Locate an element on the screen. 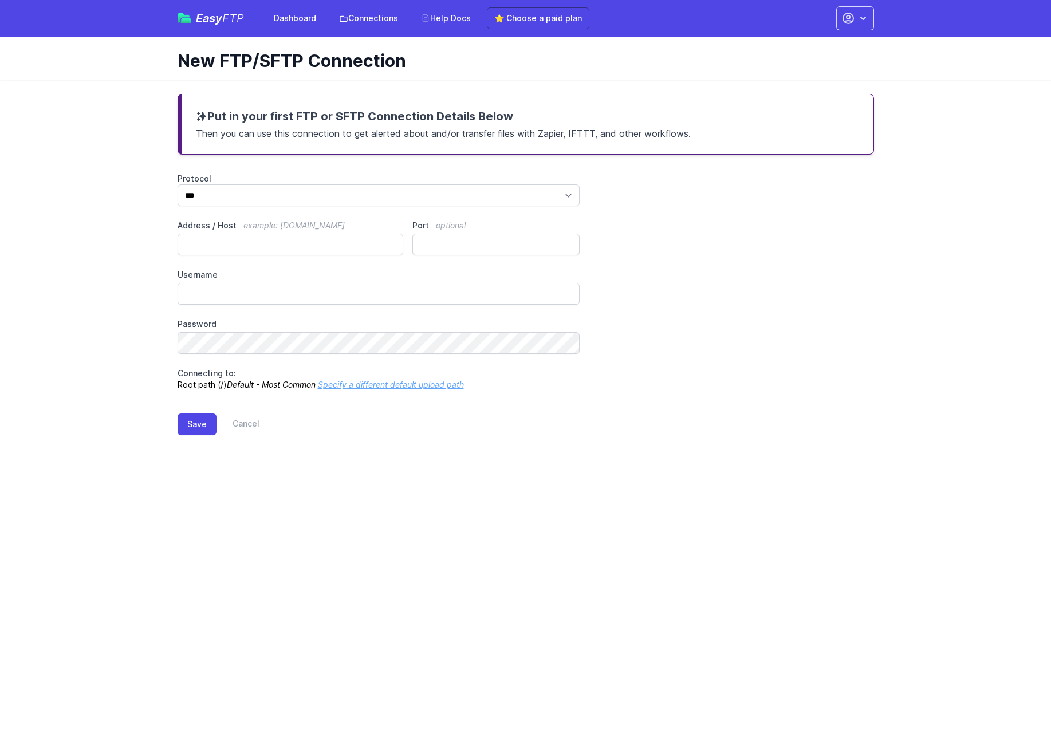 The image size is (1051, 741). span: FTP is located at coordinates (233, 18).